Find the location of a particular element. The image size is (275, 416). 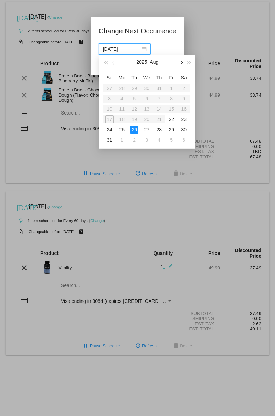

td: 9/1/2025 is located at coordinates (122, 140).